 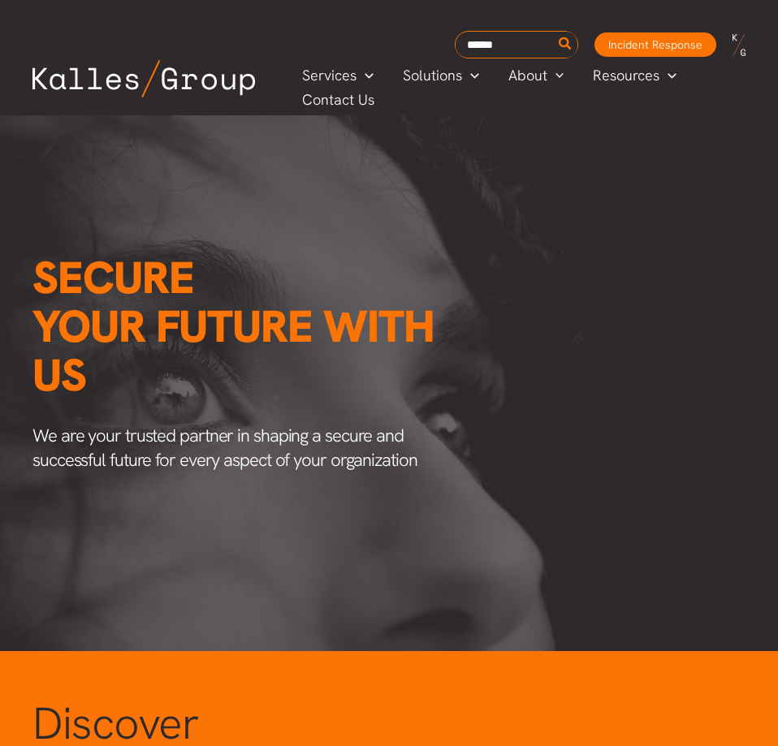 What do you see at coordinates (329, 76) in the screenshot?
I see `span: Services` at bounding box center [329, 76].